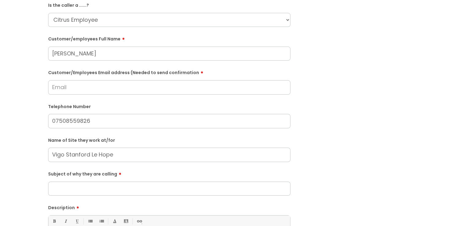 The image size is (464, 226). Describe the element at coordinates (139, 221) in the screenshot. I see `a: Link` at that location.